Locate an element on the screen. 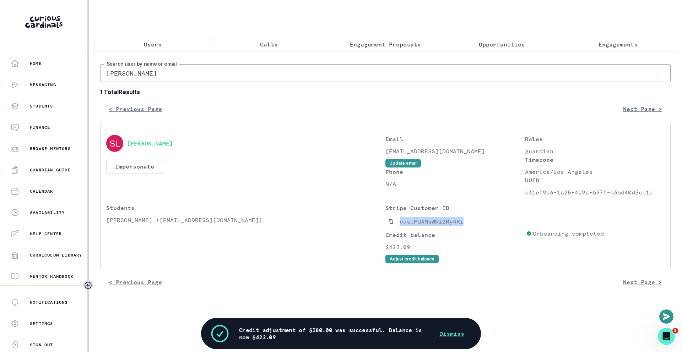 This screenshot has width=682, height=352. p: Guardian Guide is located at coordinates (50, 170).